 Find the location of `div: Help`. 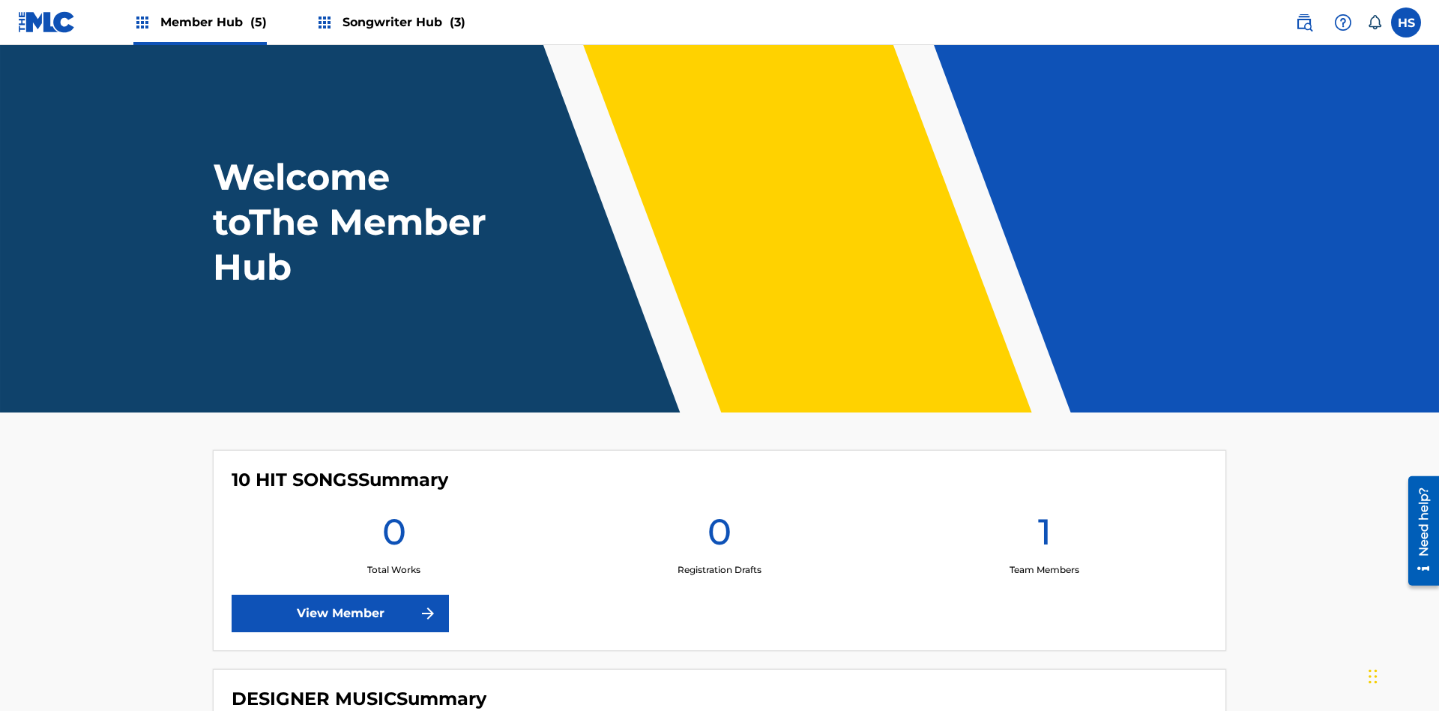

div: Help is located at coordinates (1344, 22).